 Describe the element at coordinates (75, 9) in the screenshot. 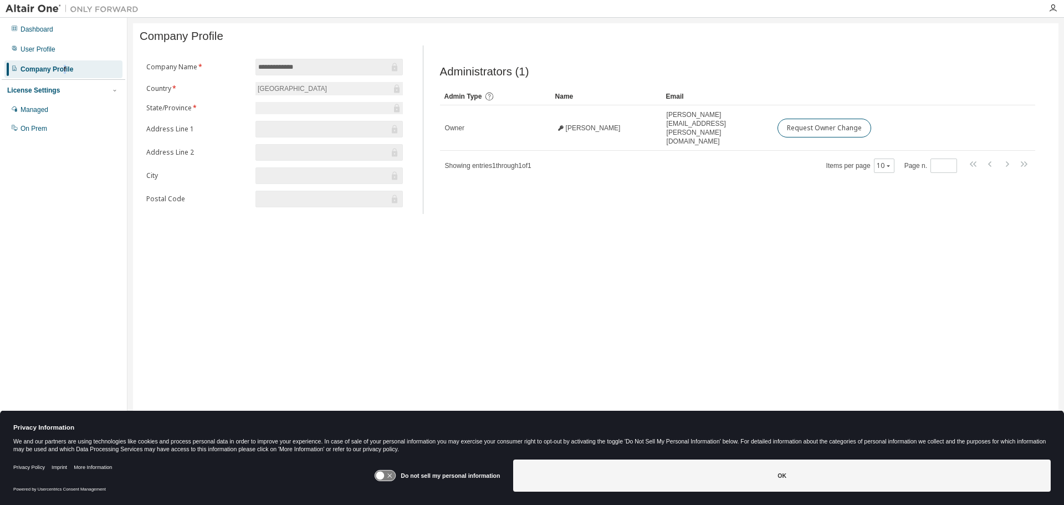

I see `img: Altair One` at that location.